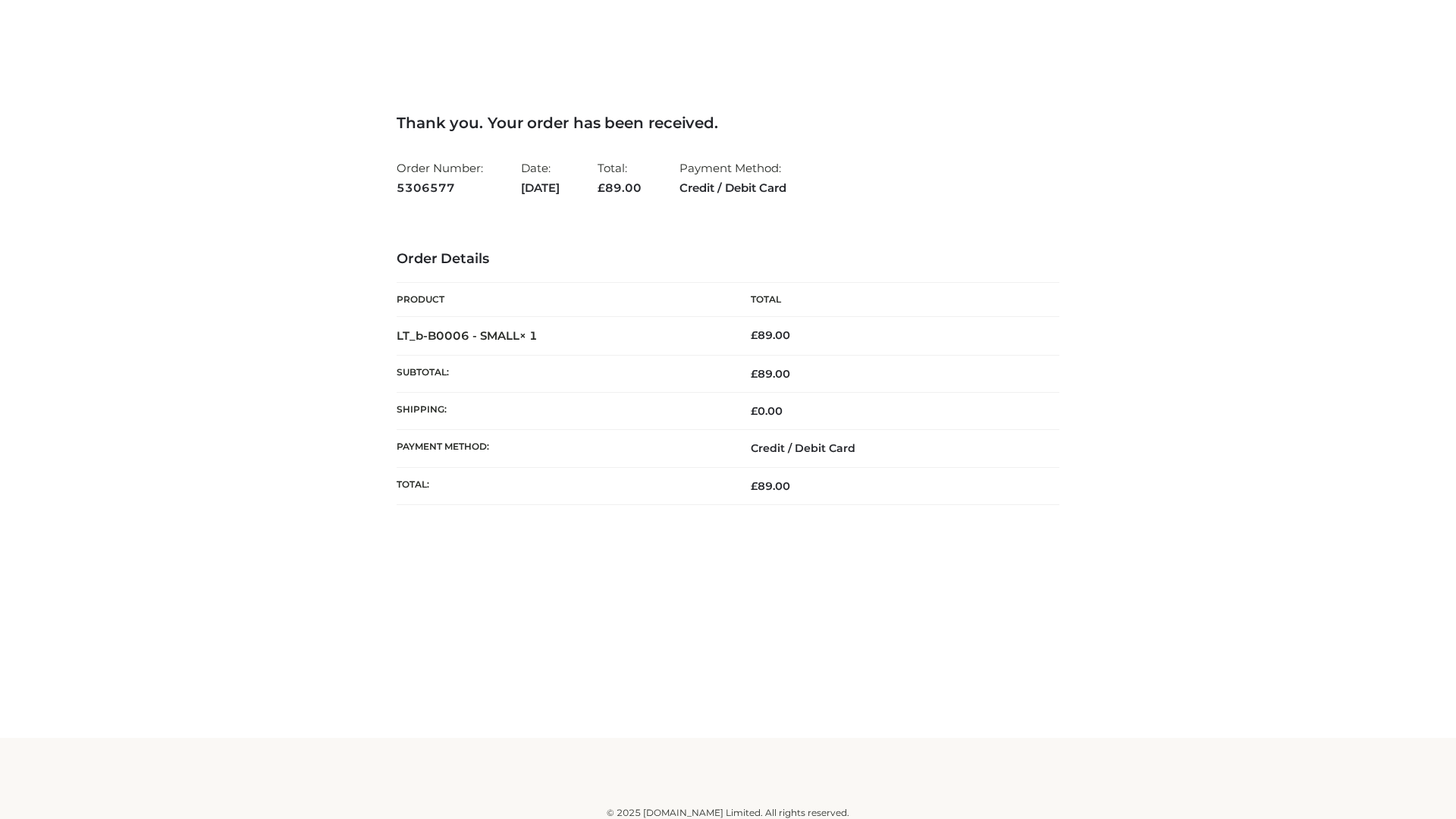 The width and height of the screenshot is (1456, 819). Describe the element at coordinates (728, 259) in the screenshot. I see `h3: Order Details` at that location.